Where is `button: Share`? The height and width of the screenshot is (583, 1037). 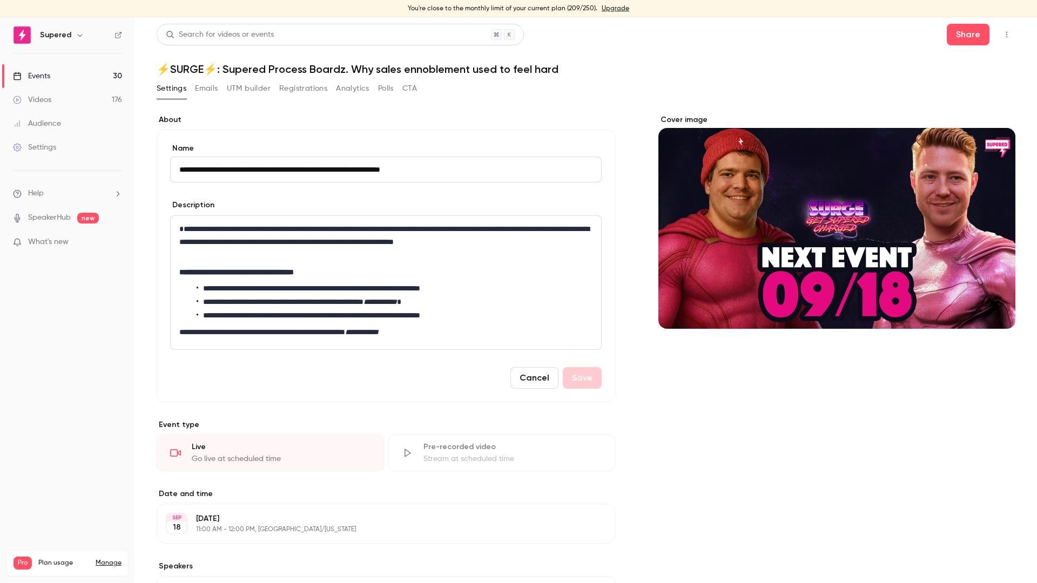 button: Share is located at coordinates (968, 35).